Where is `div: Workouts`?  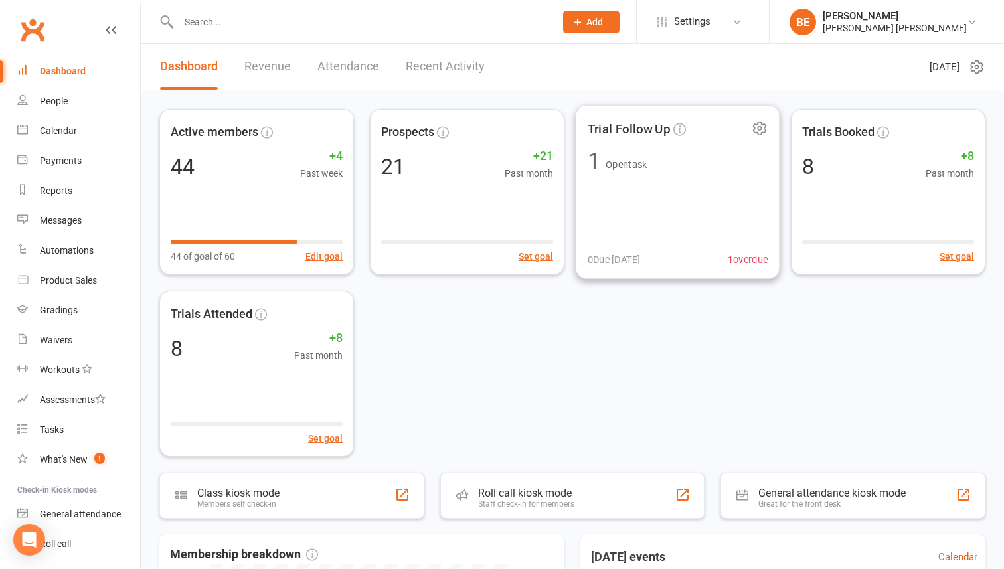 div: Workouts is located at coordinates (60, 370).